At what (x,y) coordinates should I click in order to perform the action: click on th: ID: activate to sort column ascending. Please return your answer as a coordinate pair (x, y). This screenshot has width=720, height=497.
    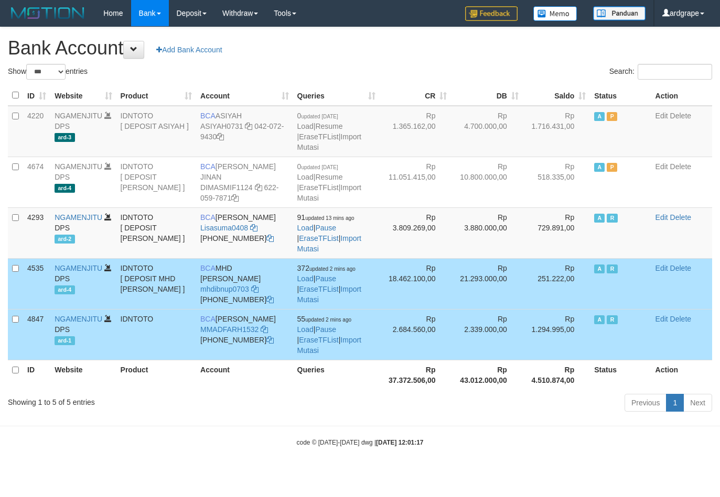
    Looking at the image, I should click on (37, 95).